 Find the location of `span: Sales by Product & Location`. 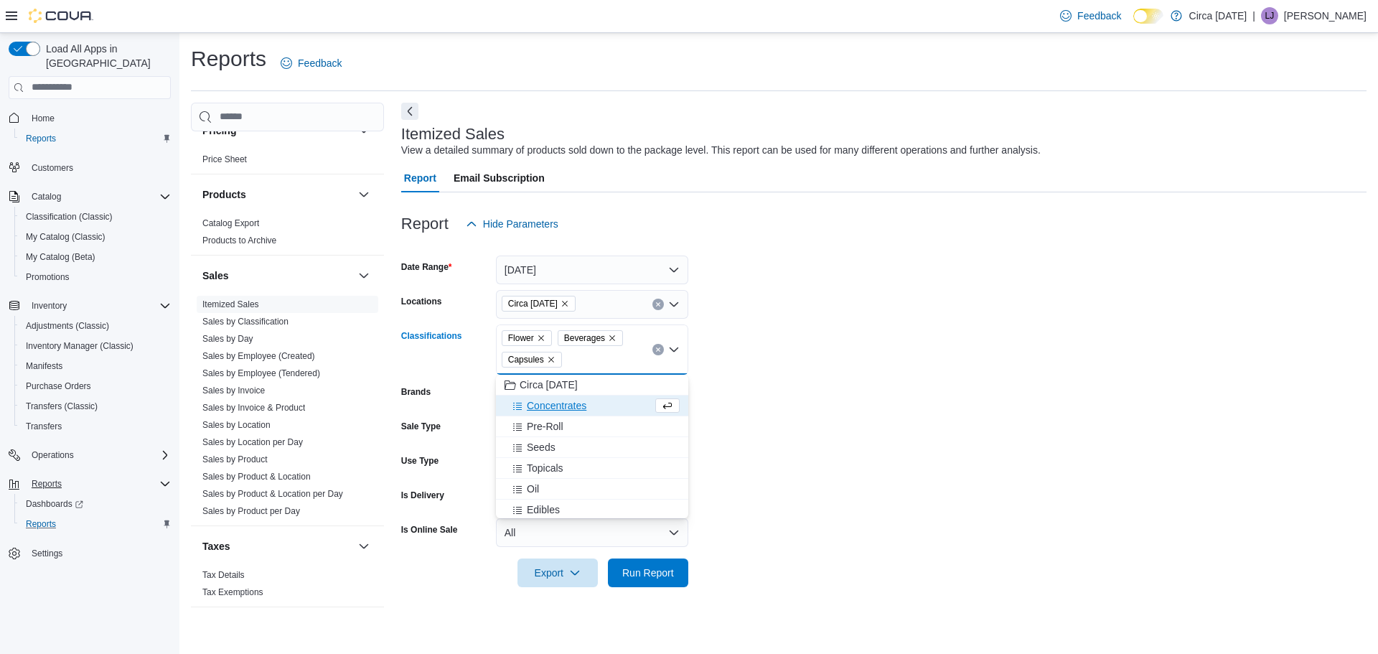

span: Sales by Product & Location is located at coordinates (256, 477).